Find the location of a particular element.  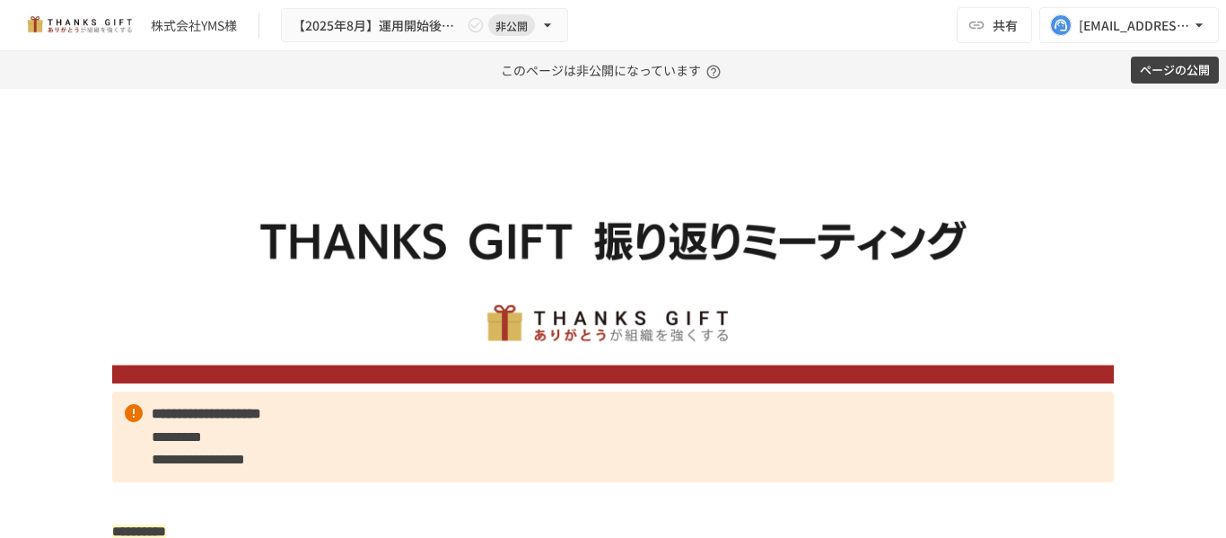

img: ywjCEzGaDRs6RHkpXm6202453qKEghjSpJ0uwcQsaCz is located at coordinates (613, 258).